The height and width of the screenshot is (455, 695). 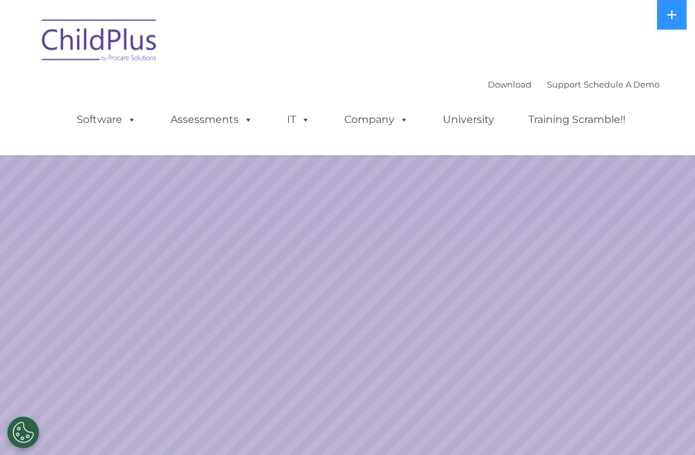 I want to click on a: IT, so click(x=299, y=120).